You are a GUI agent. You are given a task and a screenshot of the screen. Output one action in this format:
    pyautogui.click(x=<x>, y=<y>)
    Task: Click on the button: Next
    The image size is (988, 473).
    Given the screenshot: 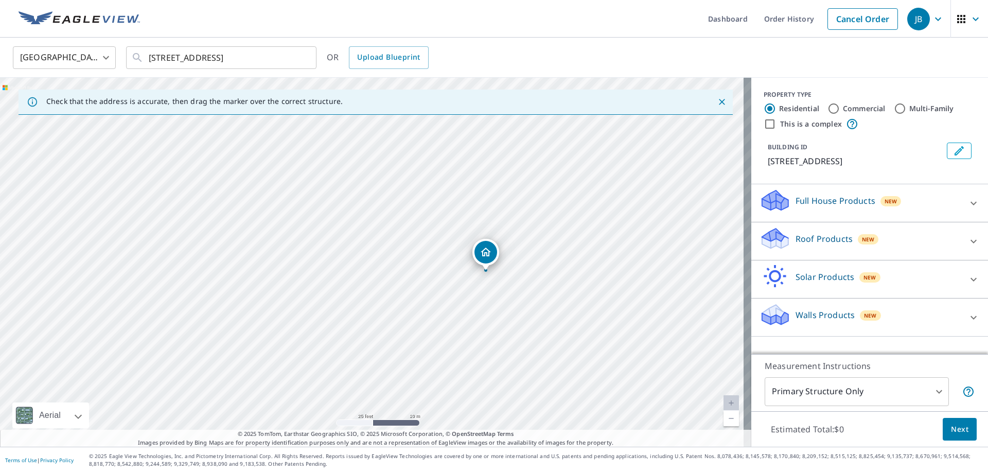 What is the action you would take?
    pyautogui.click(x=960, y=429)
    